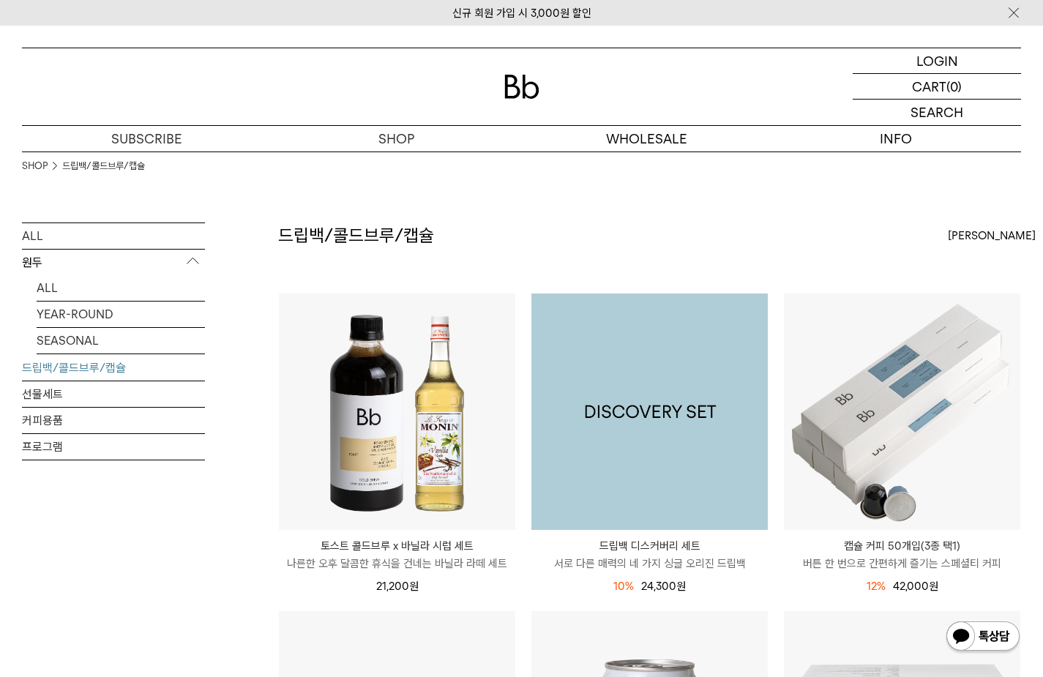 Image resolution: width=1043 pixels, height=677 pixels. Describe the element at coordinates (646, 138) in the screenshot. I see `p: WHOLESALE` at that location.